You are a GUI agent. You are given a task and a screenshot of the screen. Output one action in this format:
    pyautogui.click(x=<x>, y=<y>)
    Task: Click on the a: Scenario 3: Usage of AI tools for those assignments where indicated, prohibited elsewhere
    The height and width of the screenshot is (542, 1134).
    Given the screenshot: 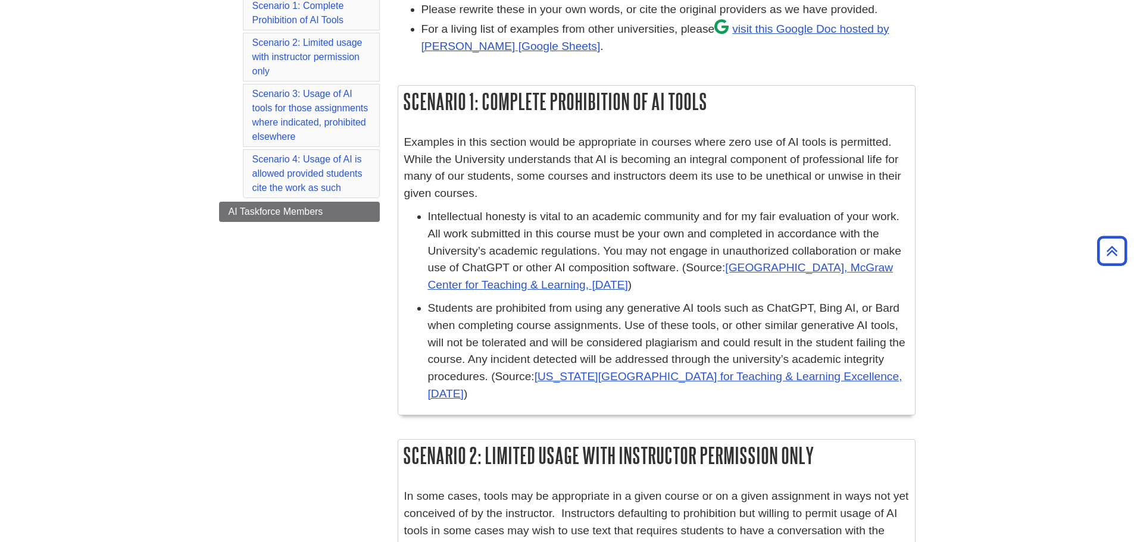 What is the action you would take?
    pyautogui.click(x=310, y=115)
    